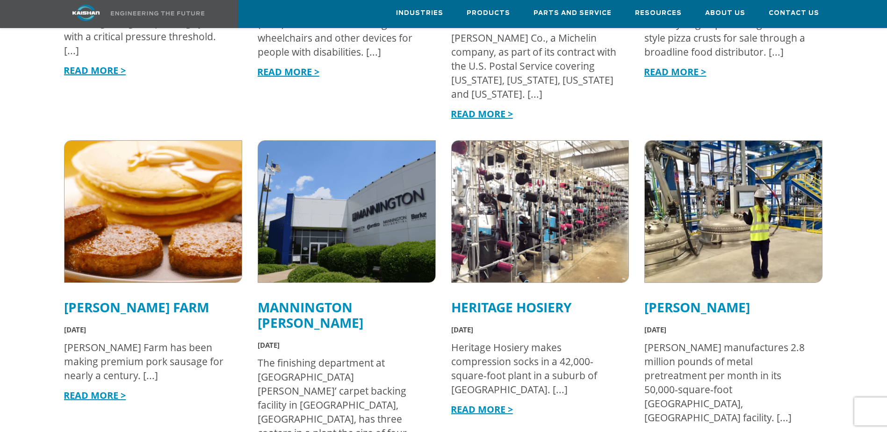  Describe the element at coordinates (658, 13) in the screenshot. I see `a: Resources` at that location.